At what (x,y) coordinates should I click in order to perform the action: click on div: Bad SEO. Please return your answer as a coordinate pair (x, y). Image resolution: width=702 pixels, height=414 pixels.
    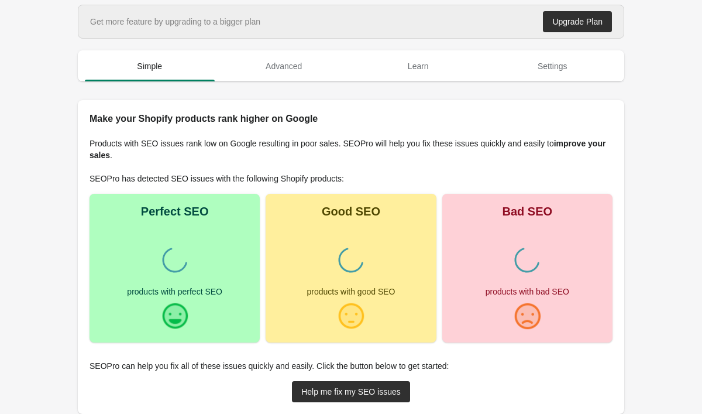
    Looking at the image, I should click on (528, 211).